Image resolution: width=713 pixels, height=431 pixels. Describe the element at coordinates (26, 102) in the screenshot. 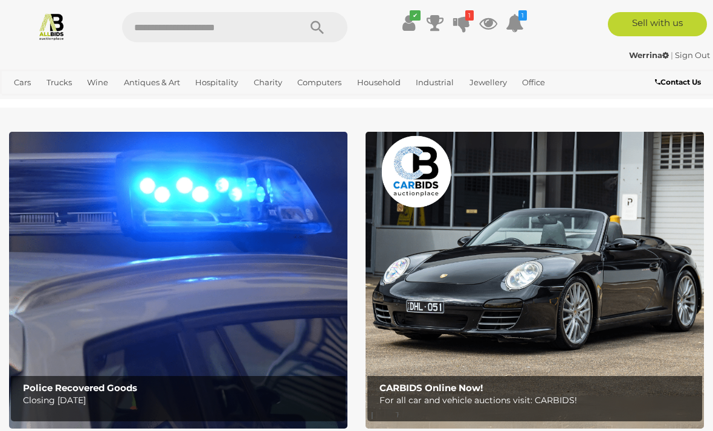

I see `a: Sports` at that location.